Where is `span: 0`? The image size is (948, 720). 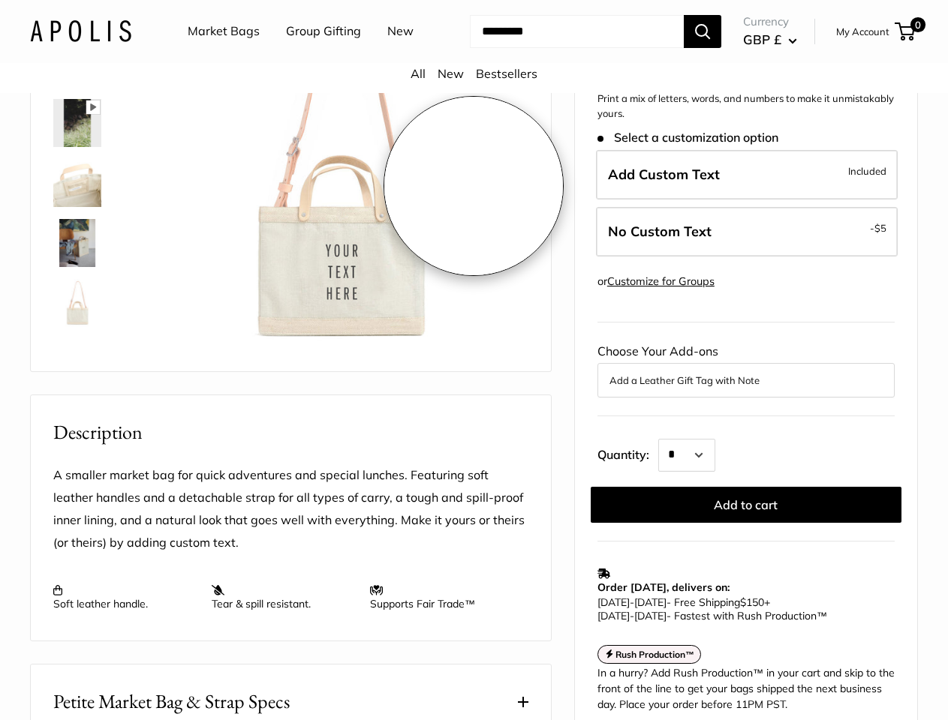
span: 0 is located at coordinates (918, 25).